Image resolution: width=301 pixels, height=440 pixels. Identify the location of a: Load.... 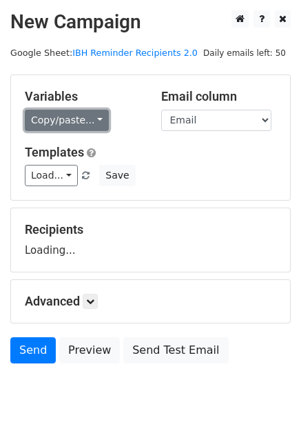
(51, 175).